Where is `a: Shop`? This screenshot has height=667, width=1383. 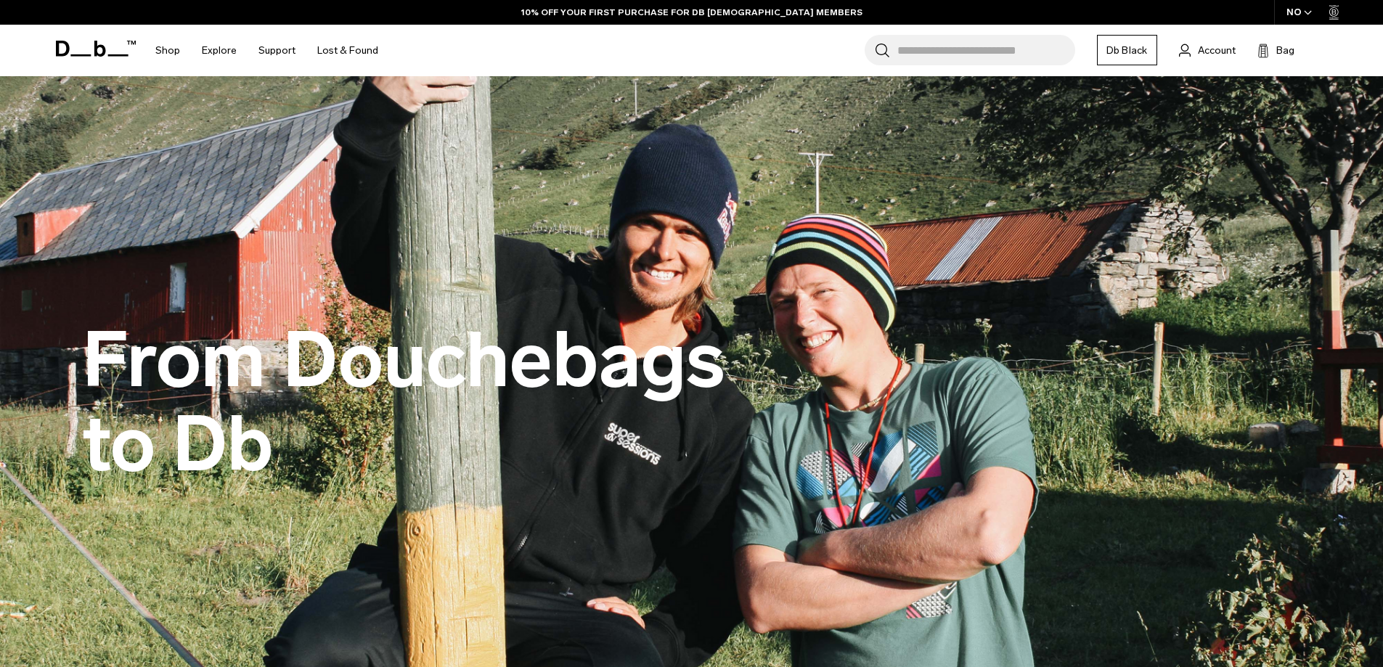
a: Shop is located at coordinates (168, 50).